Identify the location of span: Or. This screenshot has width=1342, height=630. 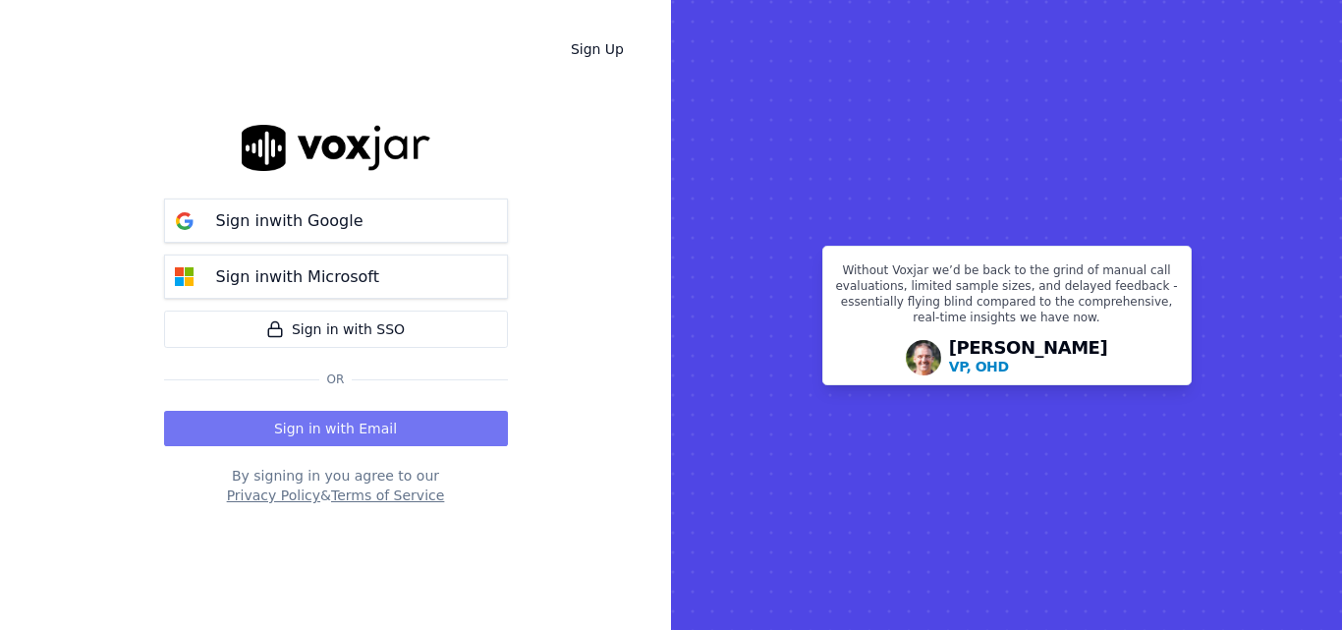
(336, 379).